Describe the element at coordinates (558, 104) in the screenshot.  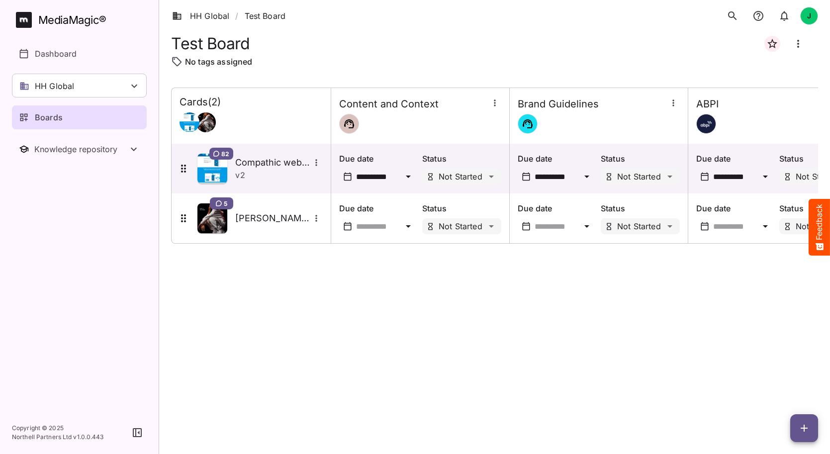
I see `h4: Brand Guidelines` at that location.